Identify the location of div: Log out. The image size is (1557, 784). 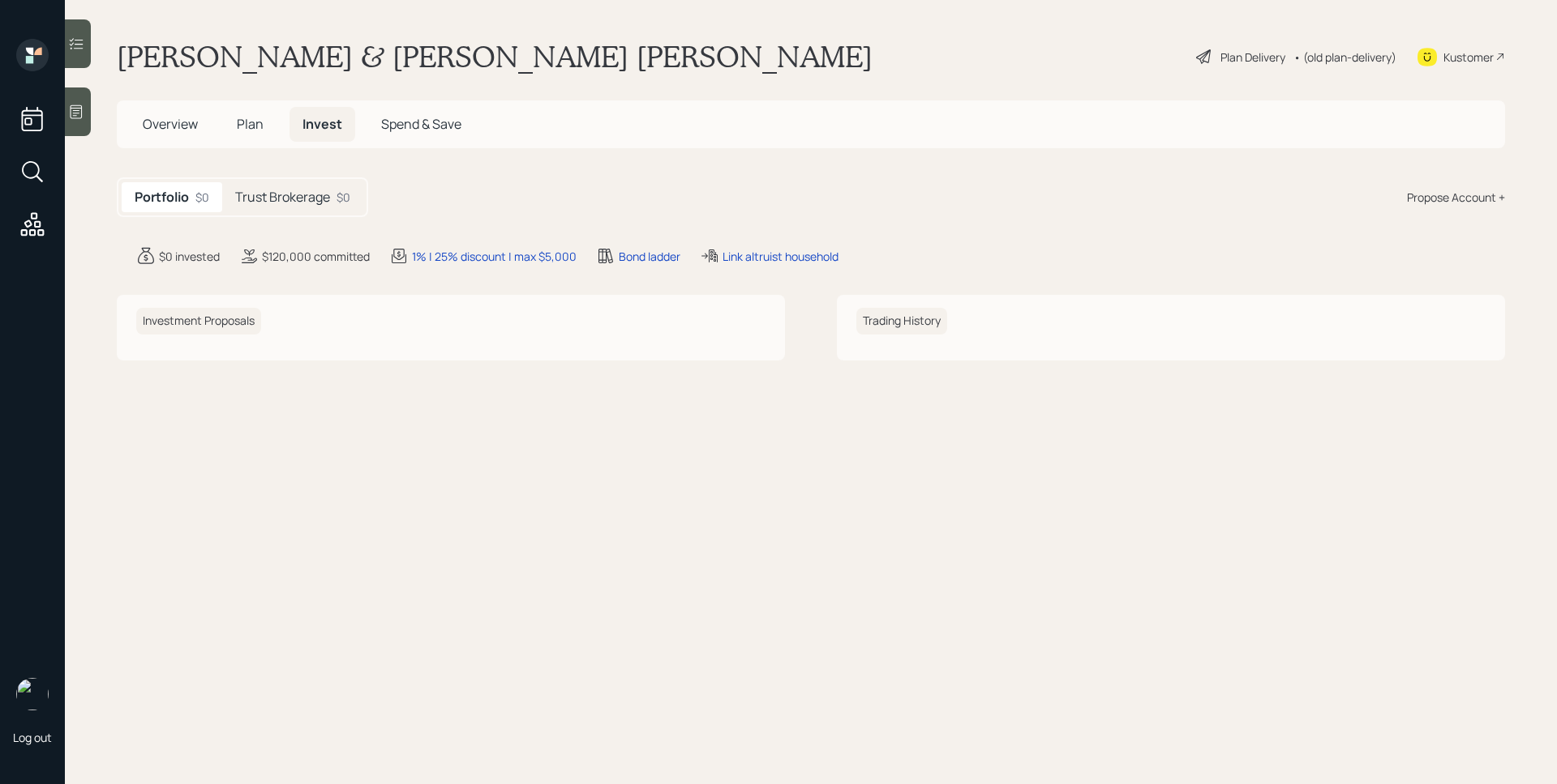
(32, 737).